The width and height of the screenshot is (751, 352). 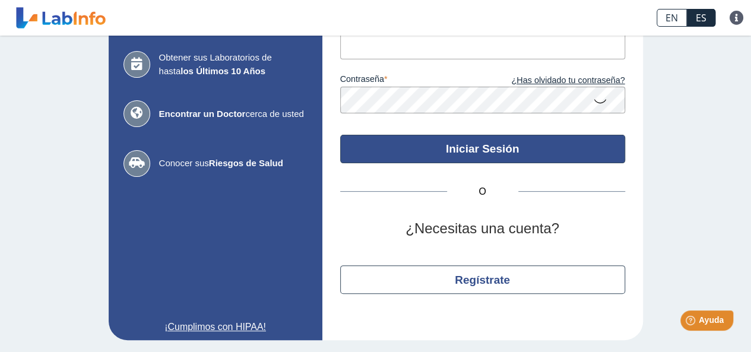 I want to click on span: O, so click(x=483, y=192).